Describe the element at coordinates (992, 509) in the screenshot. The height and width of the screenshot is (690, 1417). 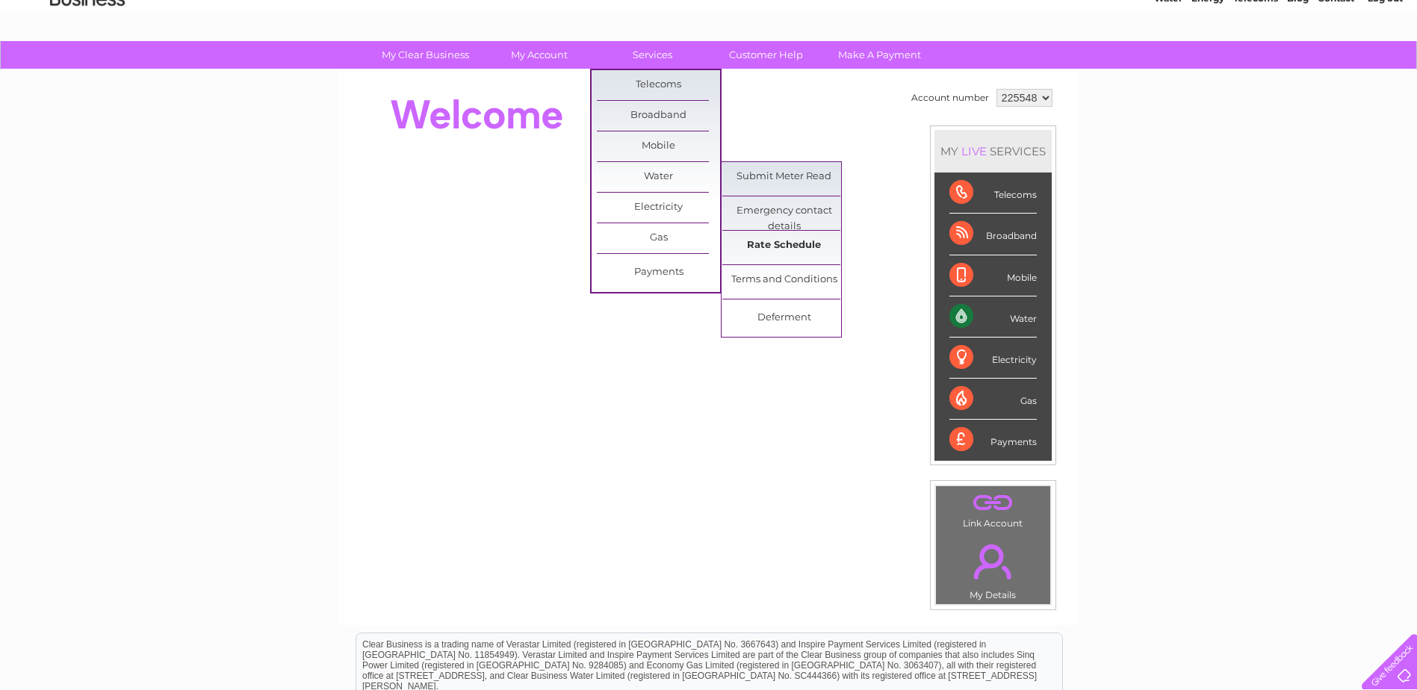
I see `td: Link Account` at that location.